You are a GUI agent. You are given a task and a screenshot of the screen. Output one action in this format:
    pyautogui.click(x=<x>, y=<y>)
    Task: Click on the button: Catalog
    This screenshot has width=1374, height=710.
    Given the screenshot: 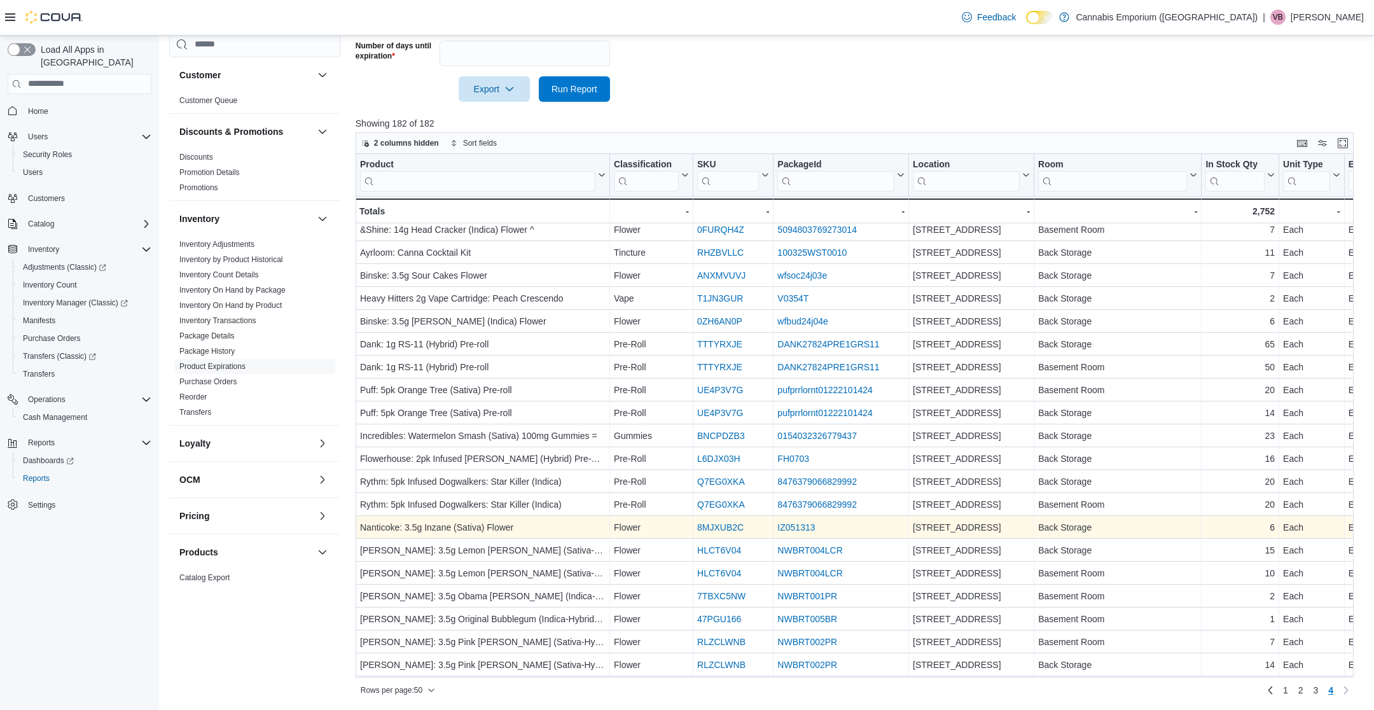 What is the action you would take?
    pyautogui.click(x=41, y=224)
    